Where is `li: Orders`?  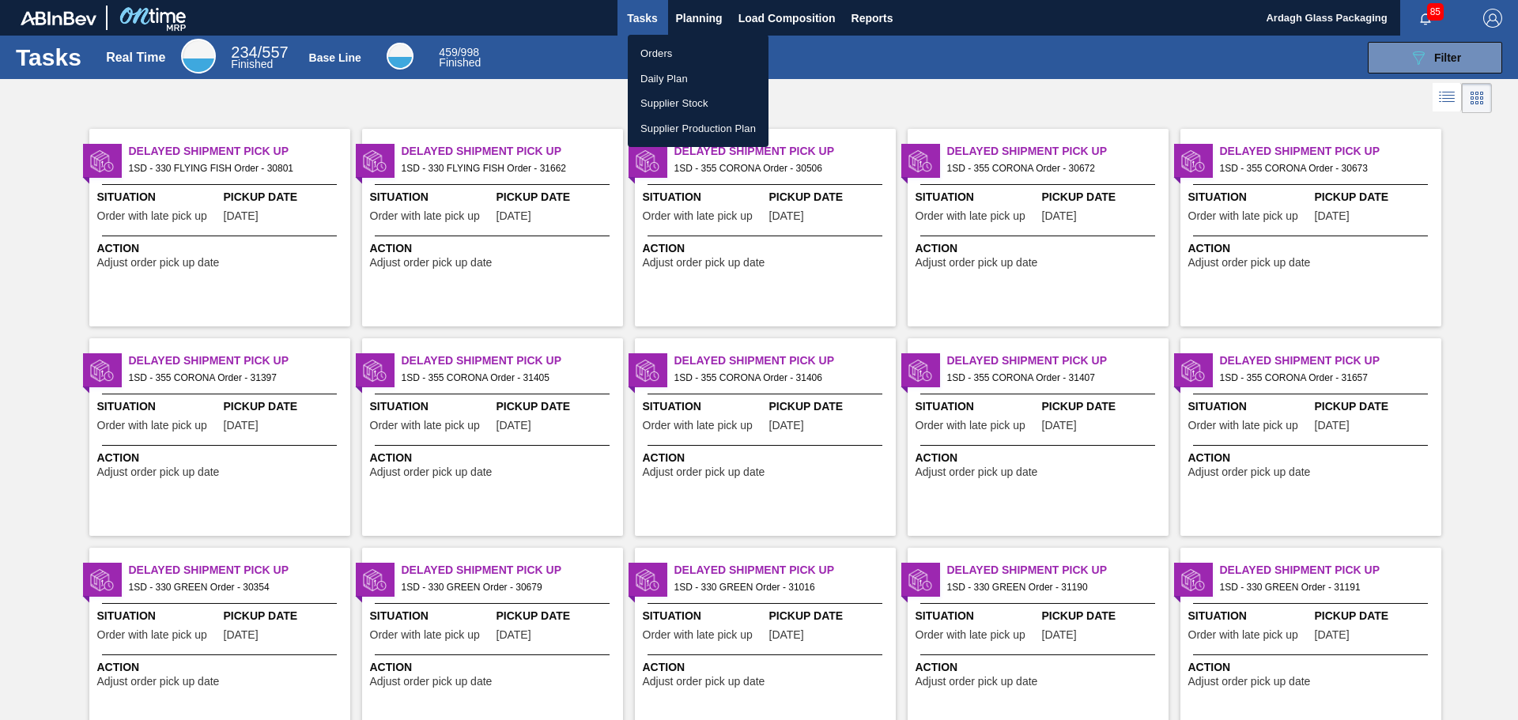
li: Orders is located at coordinates (698, 54).